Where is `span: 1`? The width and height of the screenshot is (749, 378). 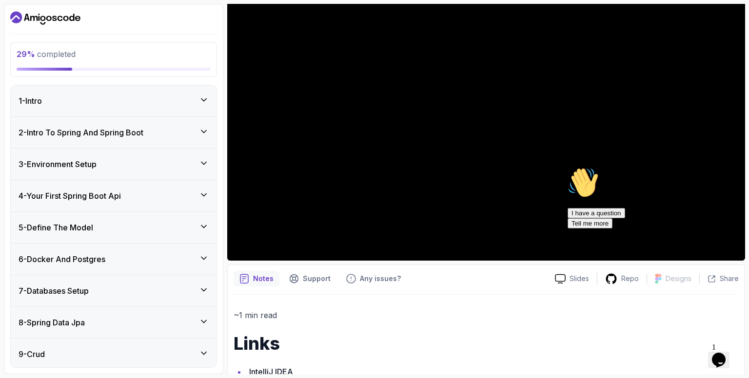
span: 1 is located at coordinates (6, 8).